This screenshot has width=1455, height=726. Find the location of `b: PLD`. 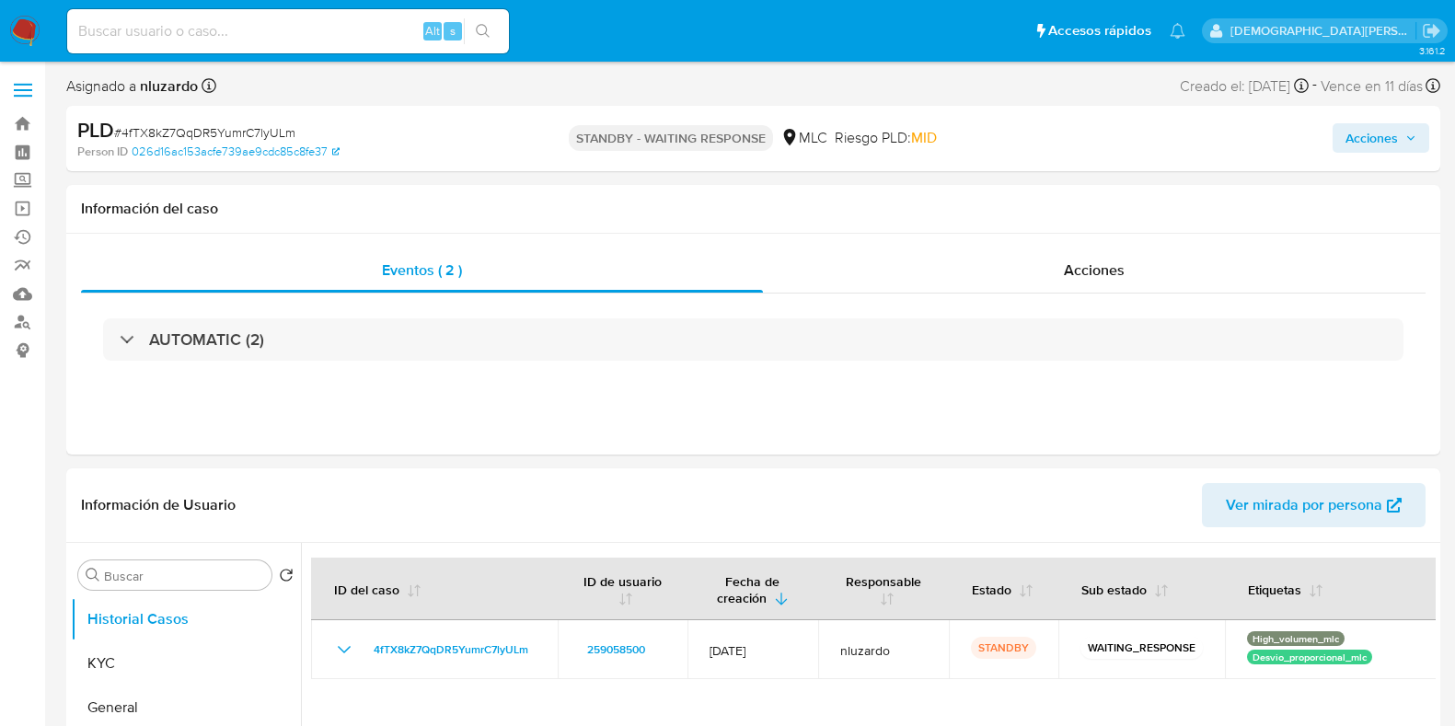

b: PLD is located at coordinates (96, 130).